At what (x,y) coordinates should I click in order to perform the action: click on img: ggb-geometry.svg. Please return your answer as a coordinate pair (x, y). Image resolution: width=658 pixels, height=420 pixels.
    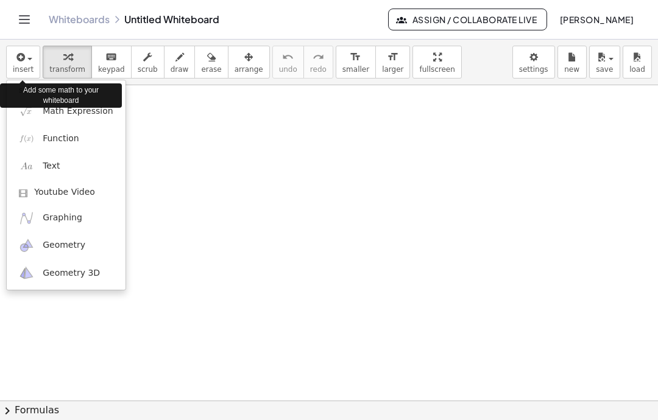
    Looking at the image, I should click on (26, 245).